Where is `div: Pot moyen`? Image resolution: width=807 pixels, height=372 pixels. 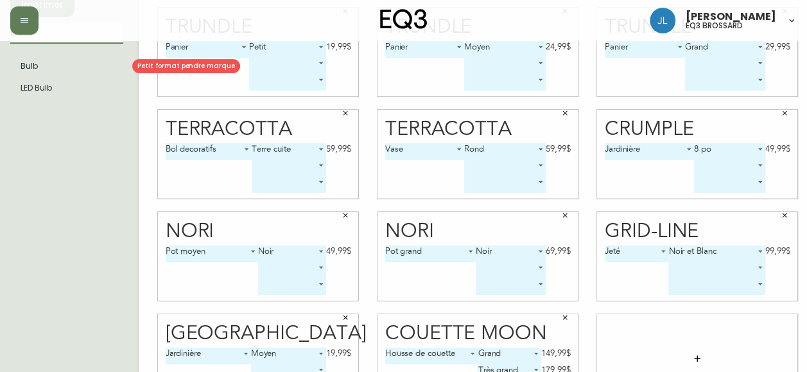 div: Pot moyen is located at coordinates (212, 254).